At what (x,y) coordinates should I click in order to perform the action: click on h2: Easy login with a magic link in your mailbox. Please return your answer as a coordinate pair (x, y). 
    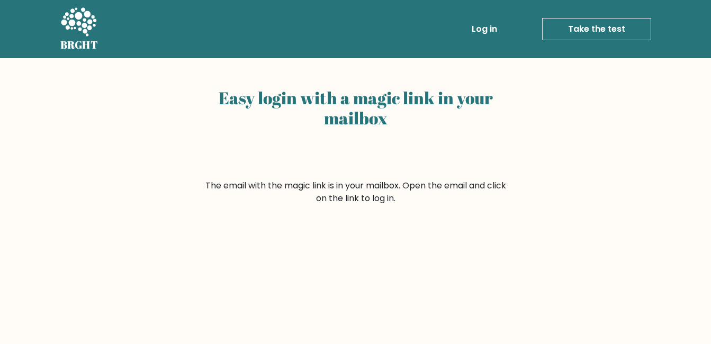
    Looking at the image, I should click on (356, 108).